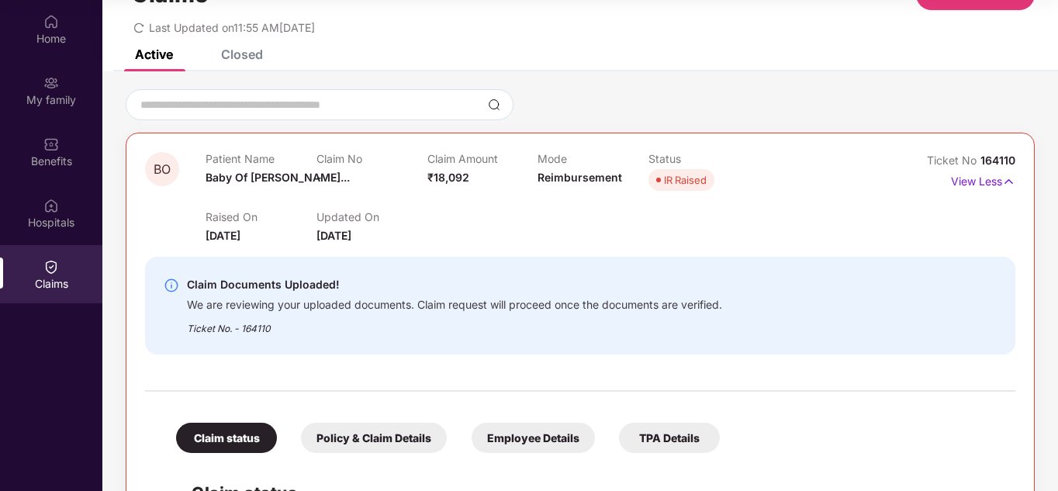 The image size is (1058, 491). I want to click on span: 164110, so click(998, 160).